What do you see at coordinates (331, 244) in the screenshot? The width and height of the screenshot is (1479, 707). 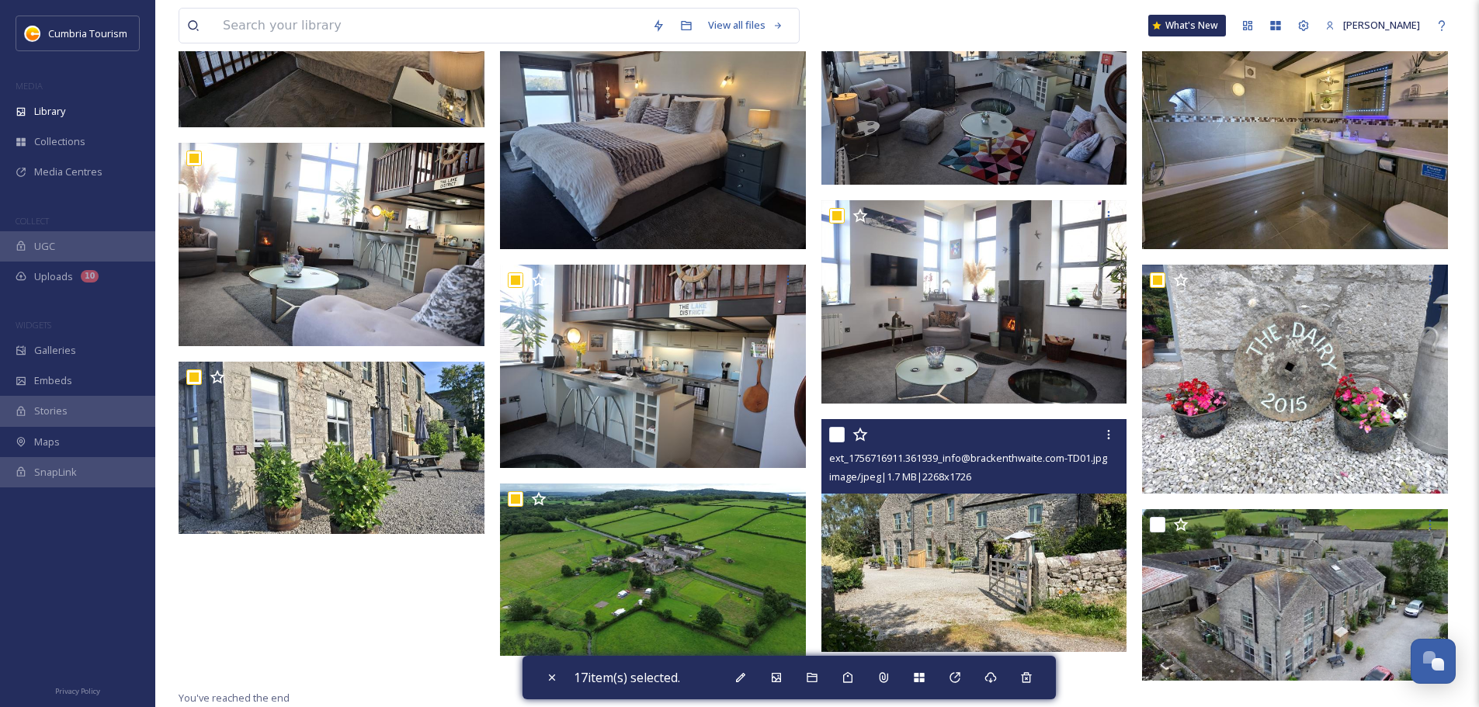 I see `img: ext_1756716913.823306_info@brackenthwaite.com-TD12.JPG` at bounding box center [331, 244].